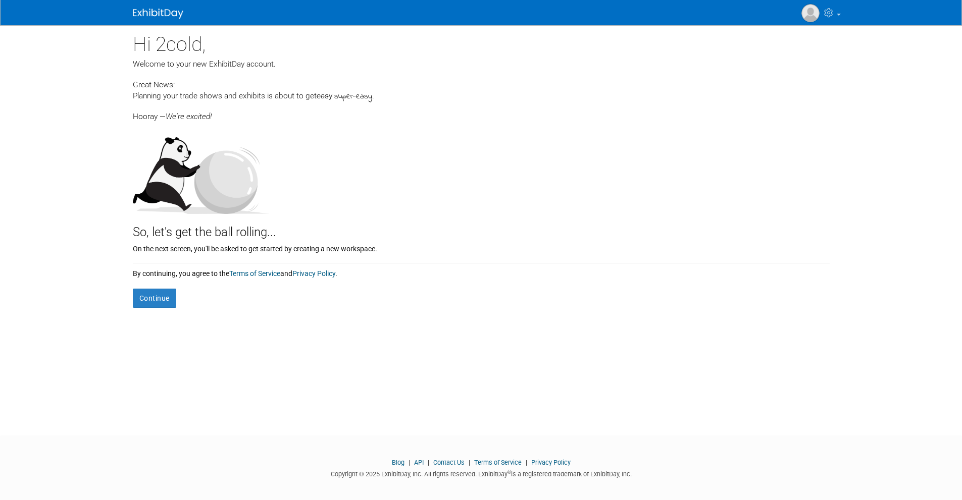 The height and width of the screenshot is (500, 962). Describe the element at coordinates (324, 96) in the screenshot. I see `span: easy` at that location.